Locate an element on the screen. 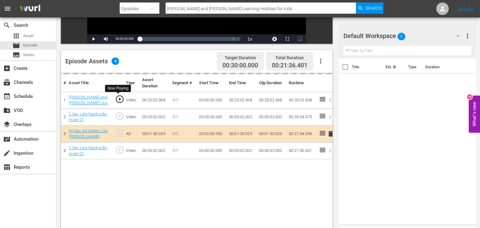 The image size is (480, 228). th: Start Time is located at coordinates (211, 83).